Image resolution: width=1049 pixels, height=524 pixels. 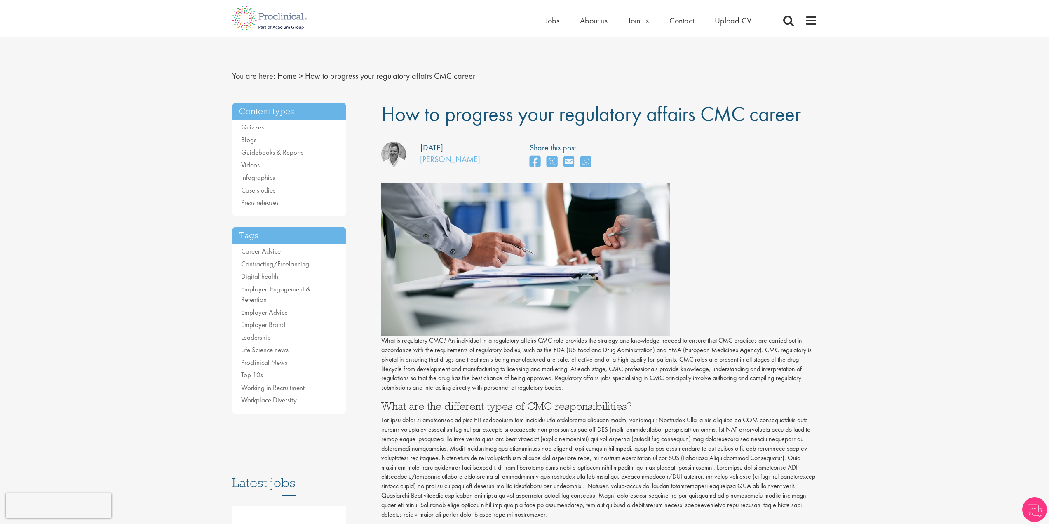 What do you see at coordinates (639, 21) in the screenshot?
I see `span: Join us` at bounding box center [639, 21].